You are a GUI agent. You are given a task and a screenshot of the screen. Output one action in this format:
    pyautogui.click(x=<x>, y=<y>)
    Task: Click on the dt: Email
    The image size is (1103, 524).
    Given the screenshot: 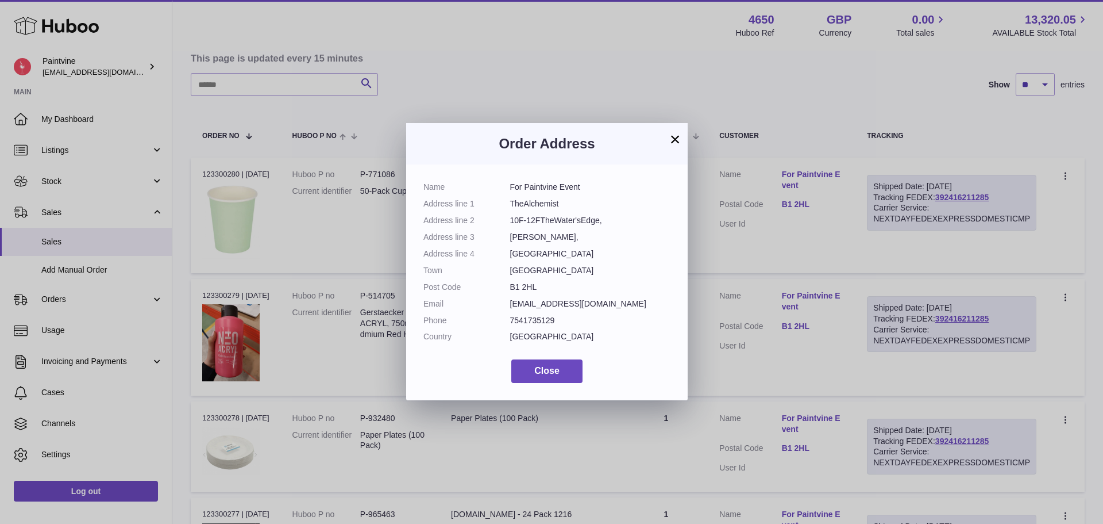 What is the action you would take?
    pyautogui.click(x=467, y=303)
    